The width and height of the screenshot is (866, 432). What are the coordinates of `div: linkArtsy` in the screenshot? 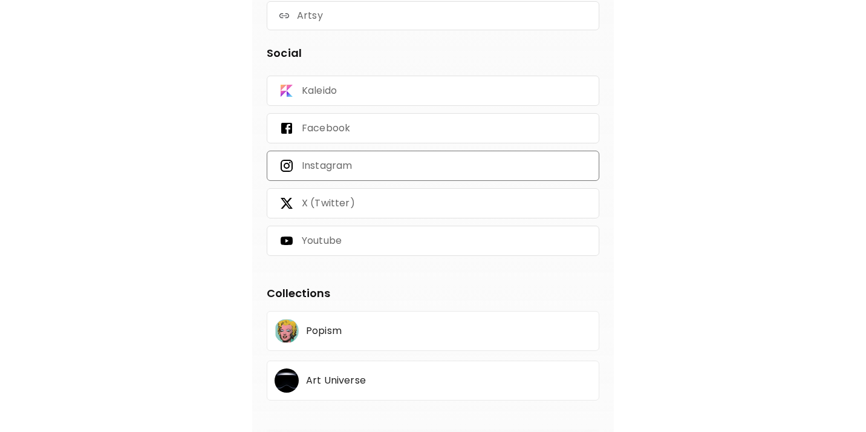 It's located at (433, 16).